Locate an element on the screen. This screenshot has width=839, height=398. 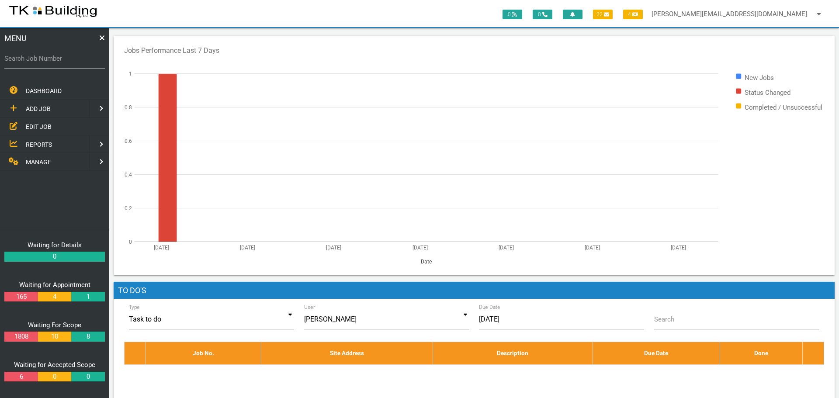
text: 0.4 is located at coordinates (128, 174).